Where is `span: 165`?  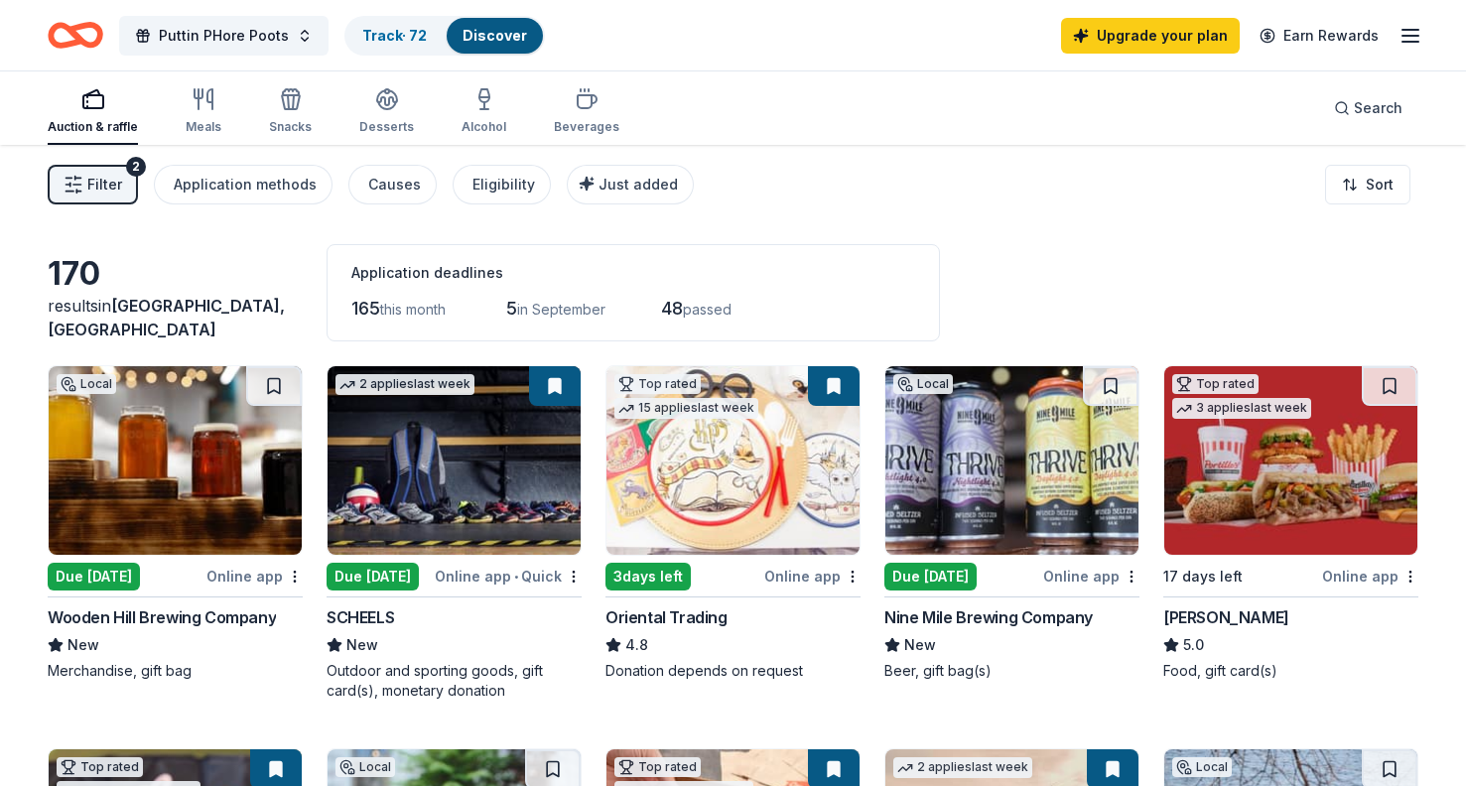 span: 165 is located at coordinates (365, 308).